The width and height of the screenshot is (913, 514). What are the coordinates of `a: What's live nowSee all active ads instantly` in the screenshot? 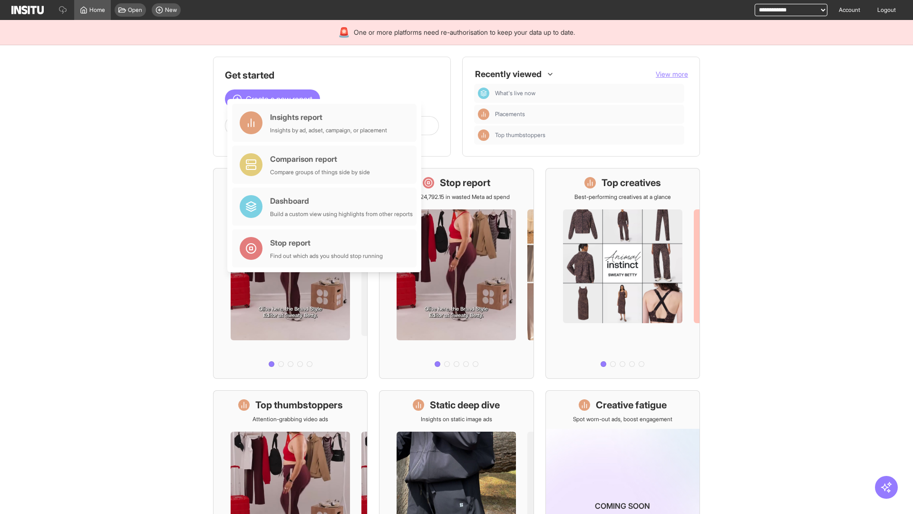 It's located at (290, 273).